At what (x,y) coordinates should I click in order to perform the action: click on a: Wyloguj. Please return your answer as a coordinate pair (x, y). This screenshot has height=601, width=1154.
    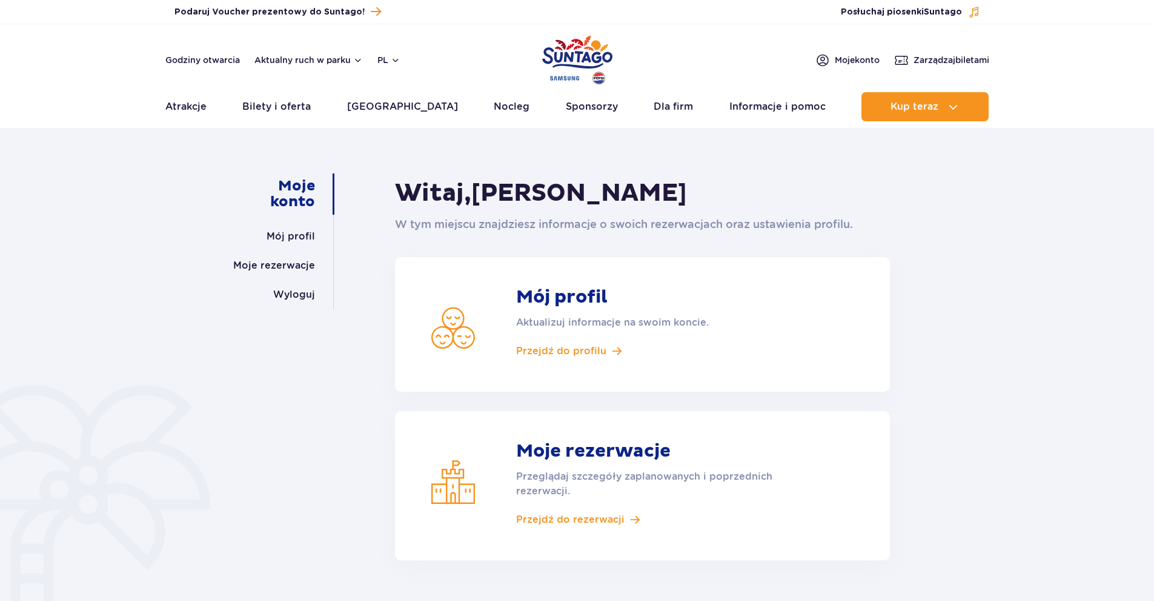
    Looking at the image, I should click on (294, 295).